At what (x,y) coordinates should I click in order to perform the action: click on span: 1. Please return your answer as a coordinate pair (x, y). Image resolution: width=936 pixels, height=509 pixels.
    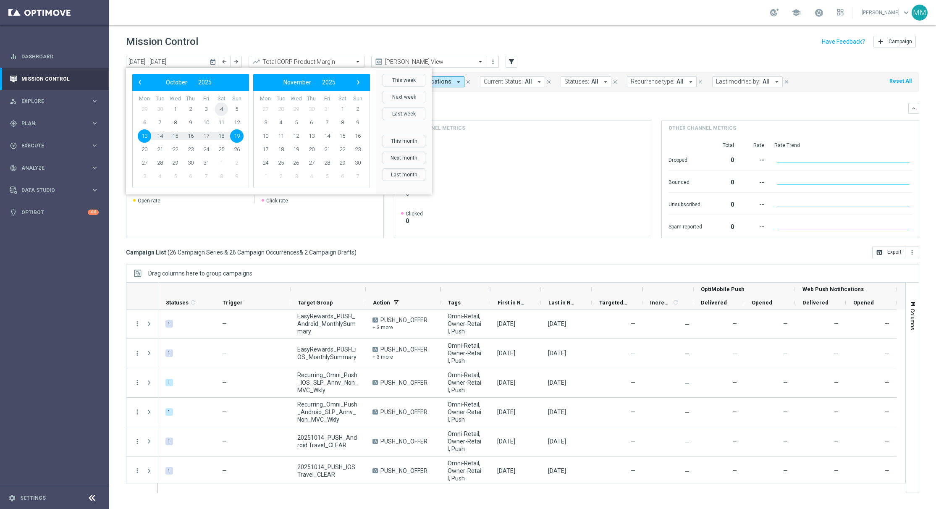
    Looking at the image, I should click on (342, 109).